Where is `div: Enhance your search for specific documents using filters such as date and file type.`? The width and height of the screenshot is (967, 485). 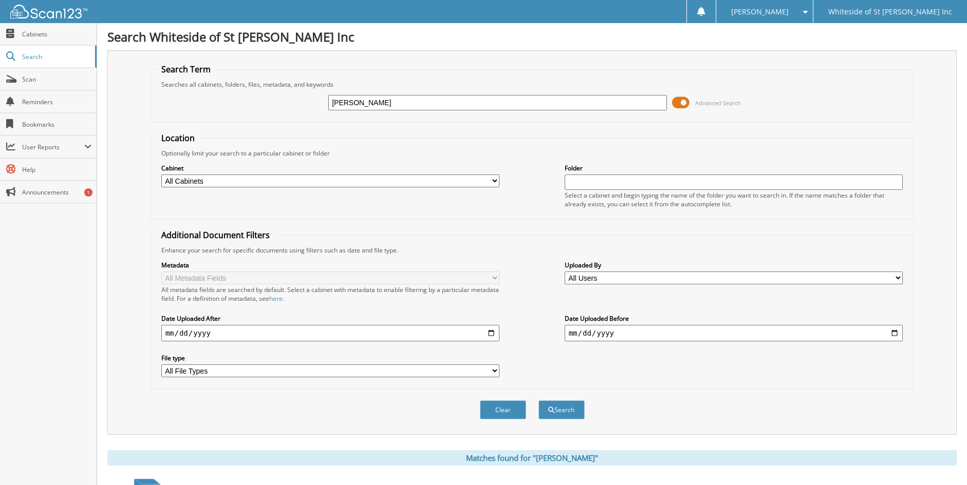
div: Enhance your search for specific documents using filters such as date and file type. is located at coordinates (532, 250).